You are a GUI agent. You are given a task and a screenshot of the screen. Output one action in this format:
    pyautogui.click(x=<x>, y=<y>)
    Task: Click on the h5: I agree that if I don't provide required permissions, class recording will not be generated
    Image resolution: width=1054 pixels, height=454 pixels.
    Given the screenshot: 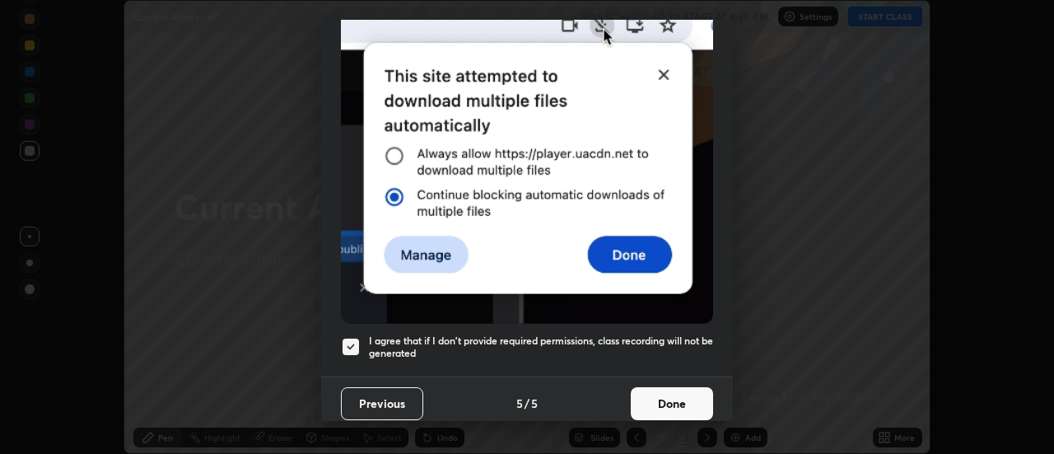 What is the action you would take?
    pyautogui.click(x=541, y=347)
    